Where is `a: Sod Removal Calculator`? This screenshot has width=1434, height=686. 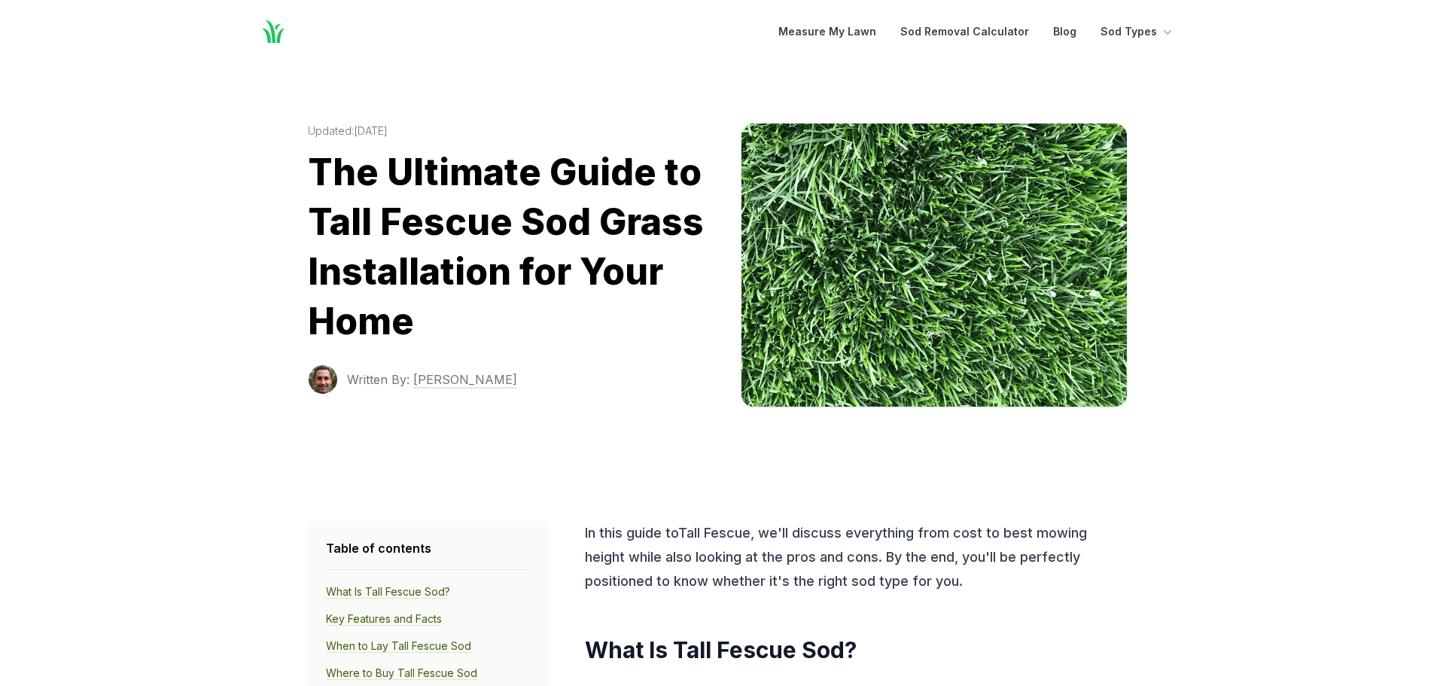 a: Sod Removal Calculator is located at coordinates (964, 32).